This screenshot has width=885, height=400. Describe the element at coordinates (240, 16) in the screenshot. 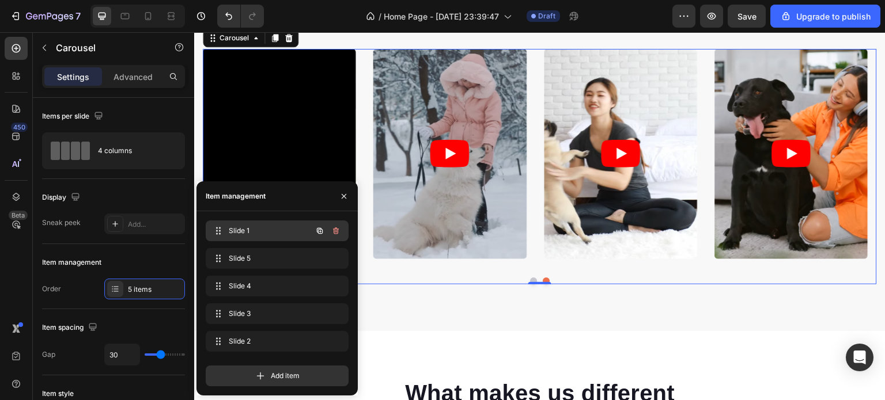

I see `div: Undo/Redo` at that location.